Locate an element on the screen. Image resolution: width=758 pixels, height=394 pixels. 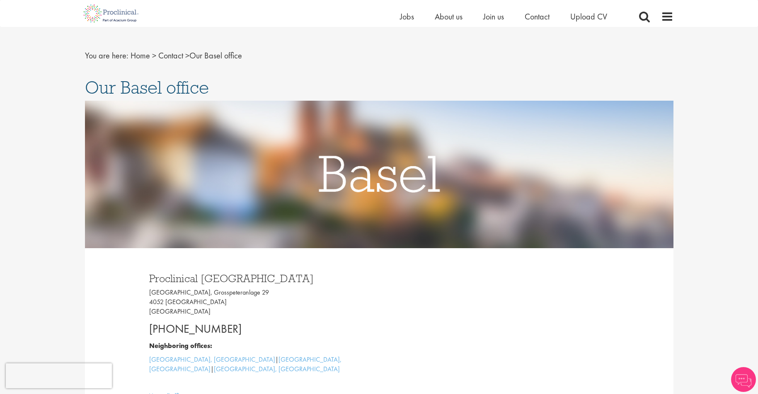
span: Upload CV is located at coordinates (588, 17).